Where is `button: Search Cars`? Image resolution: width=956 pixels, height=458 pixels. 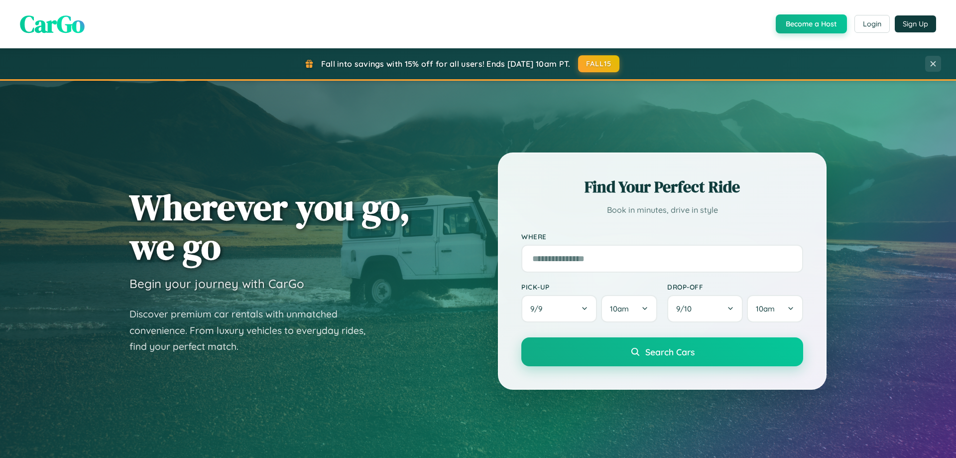 button: Search Cars is located at coordinates (662, 352).